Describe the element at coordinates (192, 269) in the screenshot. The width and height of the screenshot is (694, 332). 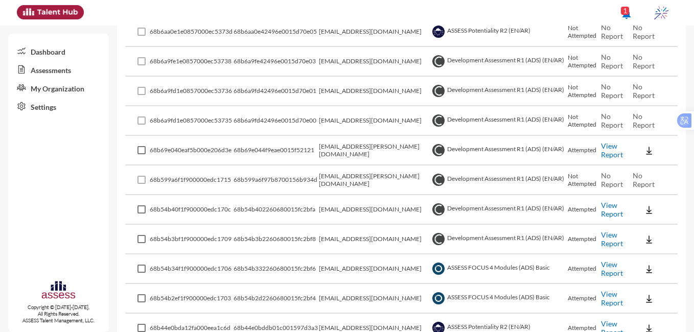
I see `td: 68b54b34f1f900000edc1706` at that location.